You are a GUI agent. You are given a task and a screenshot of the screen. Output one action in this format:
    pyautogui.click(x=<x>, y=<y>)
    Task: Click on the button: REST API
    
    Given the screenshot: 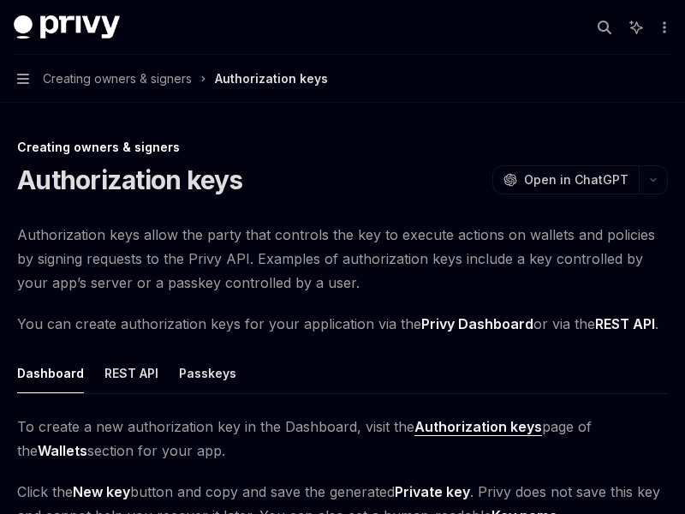 What is the action you would take?
    pyautogui.click(x=131, y=373)
    